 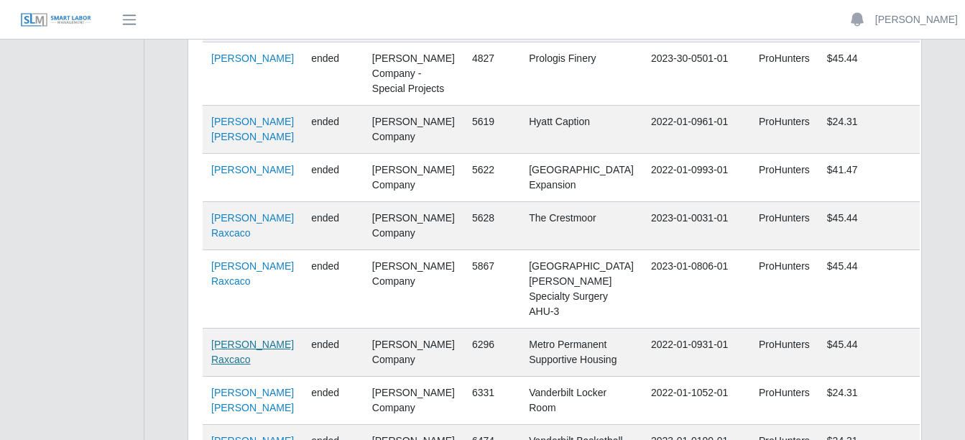 What do you see at coordinates (491, 400) in the screenshot?
I see `td: 6331` at bounding box center [491, 400].